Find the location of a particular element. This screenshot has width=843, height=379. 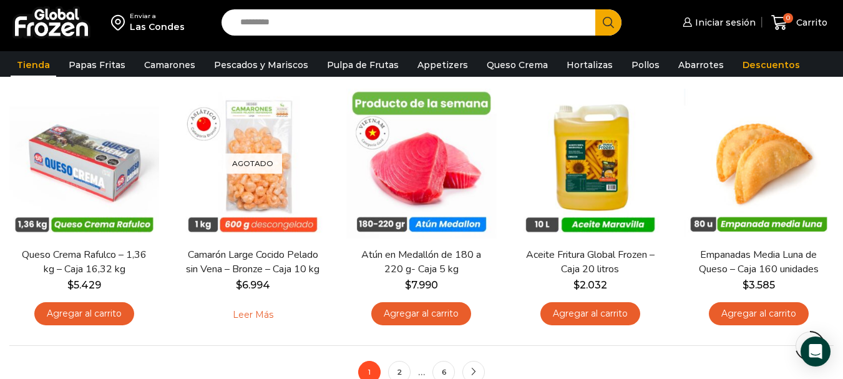

a: Abarrotes is located at coordinates (700, 65).